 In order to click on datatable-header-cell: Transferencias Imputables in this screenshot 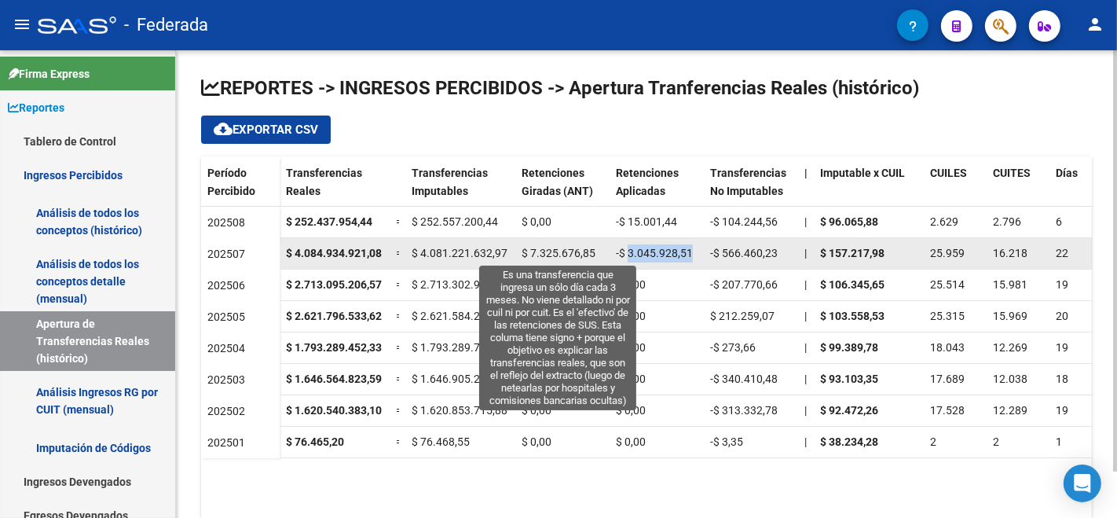, I will do `click(460, 189)`.